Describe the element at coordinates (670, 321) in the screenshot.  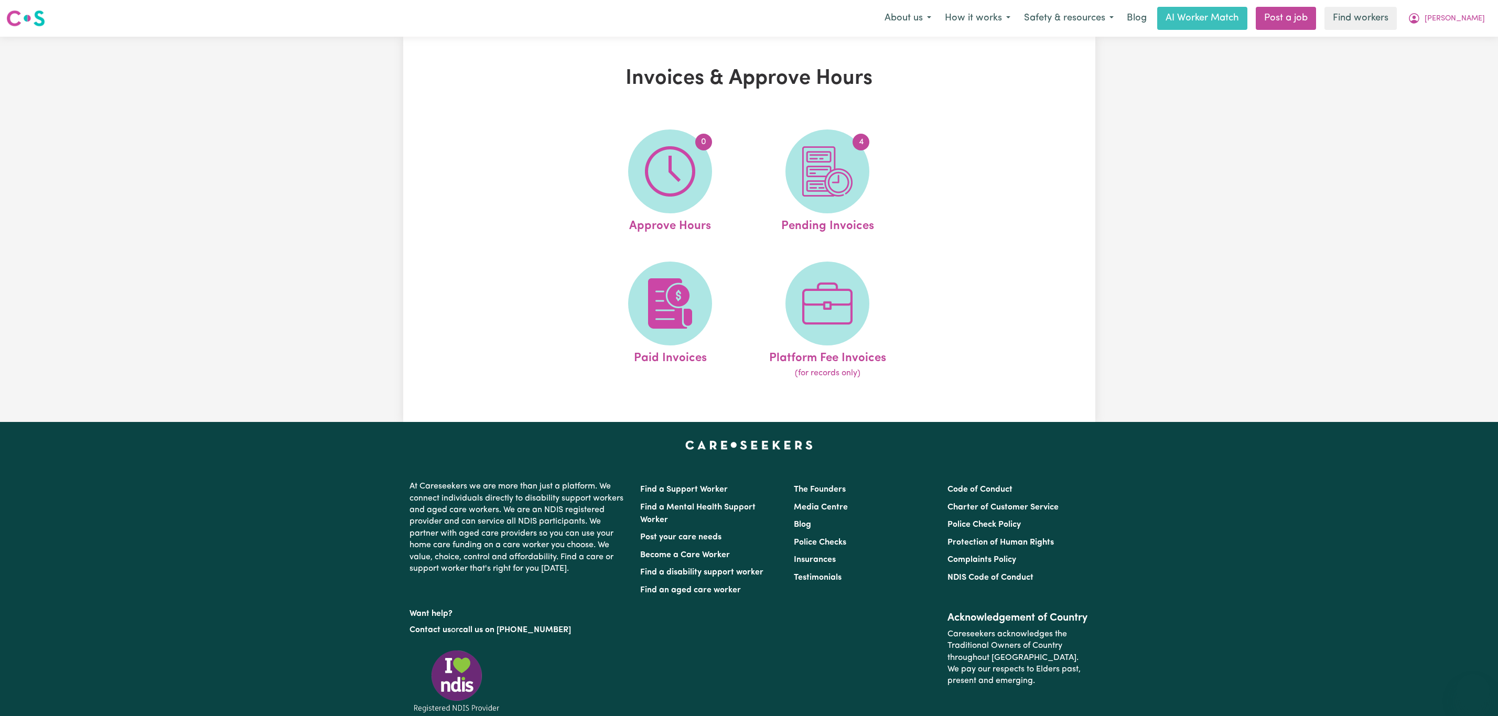
I see `a: Paid Invoices` at that location.